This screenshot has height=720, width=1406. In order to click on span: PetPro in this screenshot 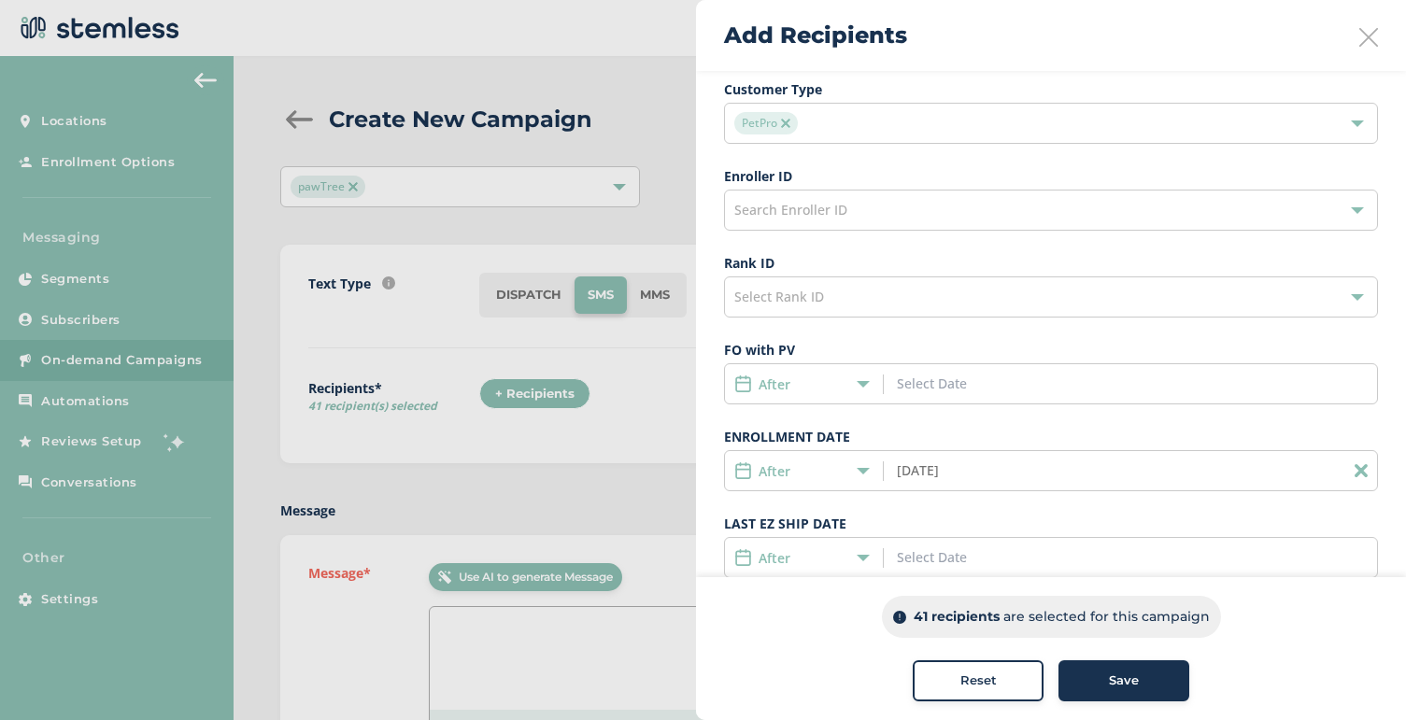, I will do `click(766, 123)`.